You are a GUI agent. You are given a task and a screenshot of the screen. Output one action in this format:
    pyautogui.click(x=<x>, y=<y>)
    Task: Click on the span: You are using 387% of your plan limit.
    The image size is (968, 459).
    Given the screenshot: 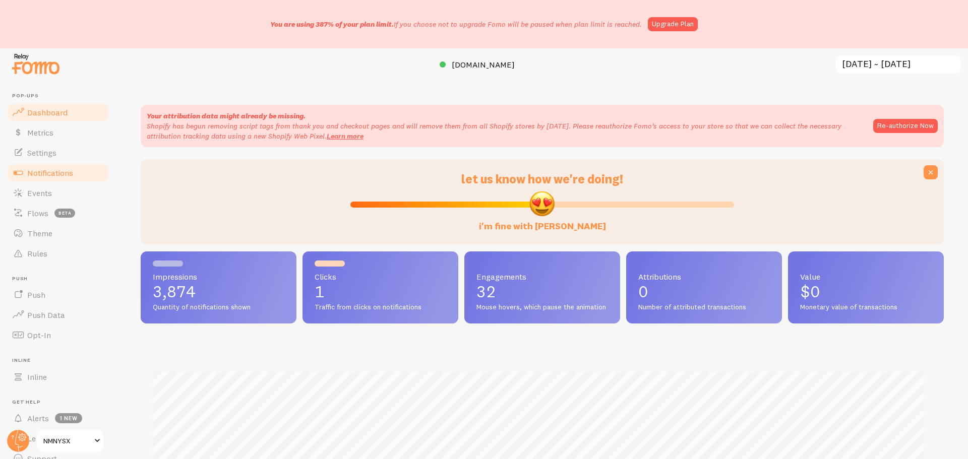 What is the action you would take?
    pyautogui.click(x=332, y=24)
    